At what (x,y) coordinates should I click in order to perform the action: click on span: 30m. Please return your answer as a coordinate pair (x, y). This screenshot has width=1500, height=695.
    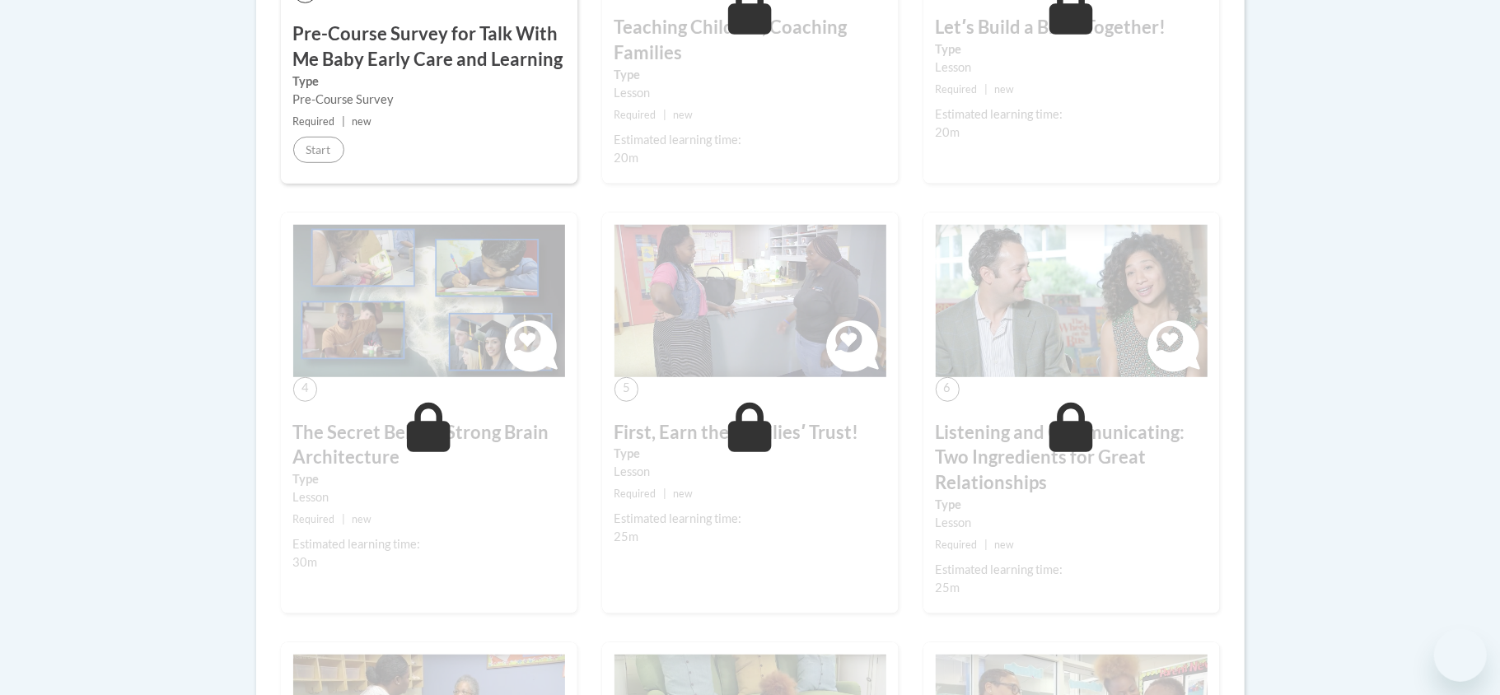
    Looking at the image, I should click on (306, 562).